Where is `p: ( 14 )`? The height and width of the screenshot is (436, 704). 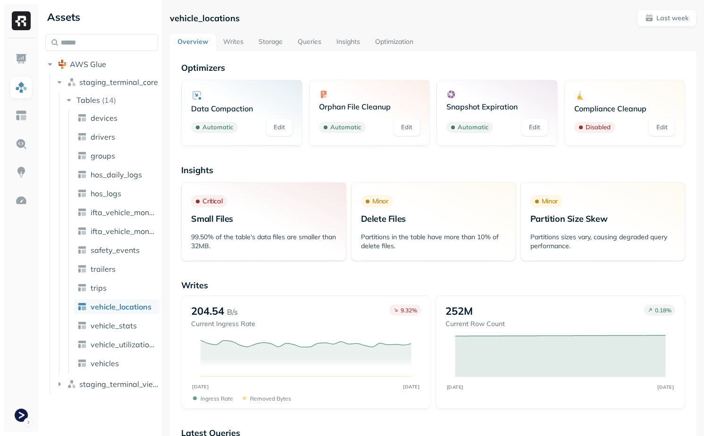 p: ( 14 ) is located at coordinates (109, 100).